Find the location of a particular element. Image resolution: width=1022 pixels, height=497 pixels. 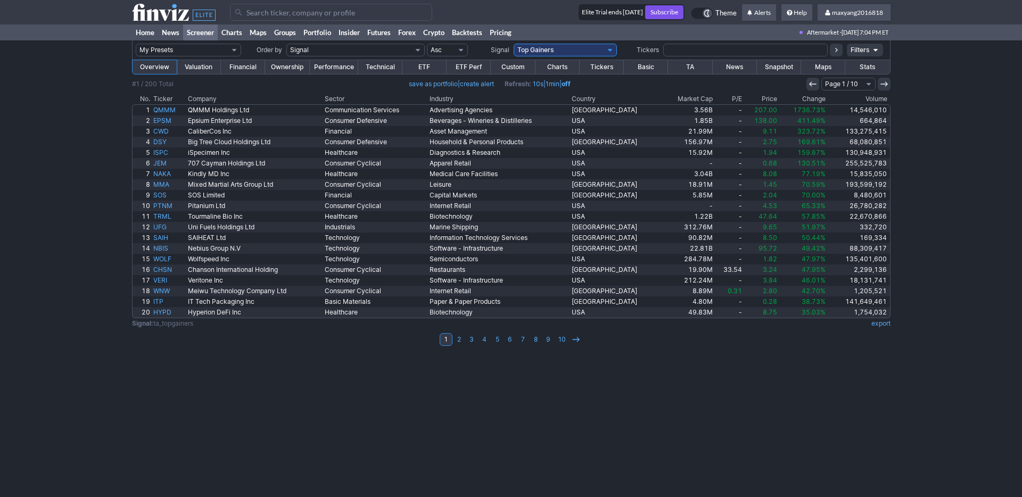

a: Technology is located at coordinates (375, 249).